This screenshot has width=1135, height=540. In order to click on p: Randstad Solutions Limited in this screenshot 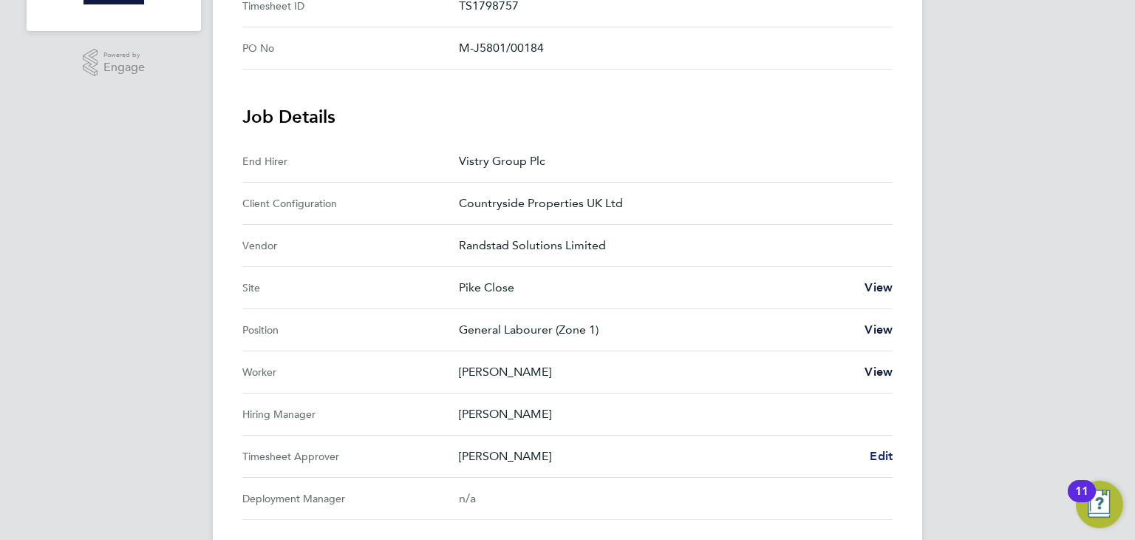, I will do `click(670, 245)`.